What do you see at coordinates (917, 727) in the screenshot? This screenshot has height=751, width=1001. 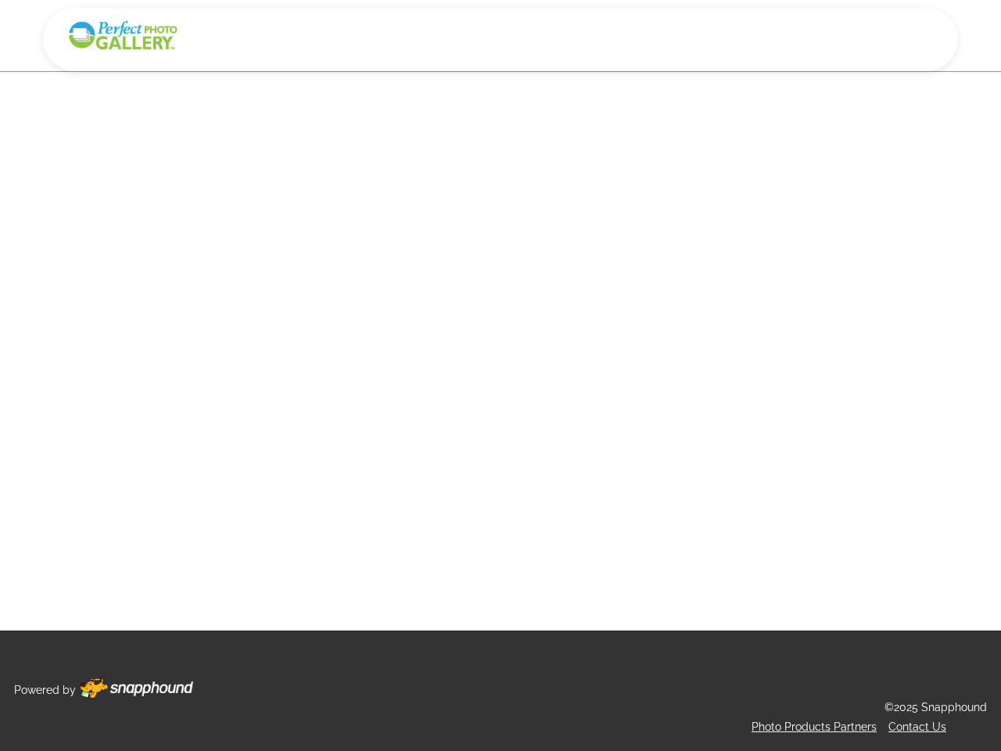 I see `a: Contact Us` at bounding box center [917, 727].